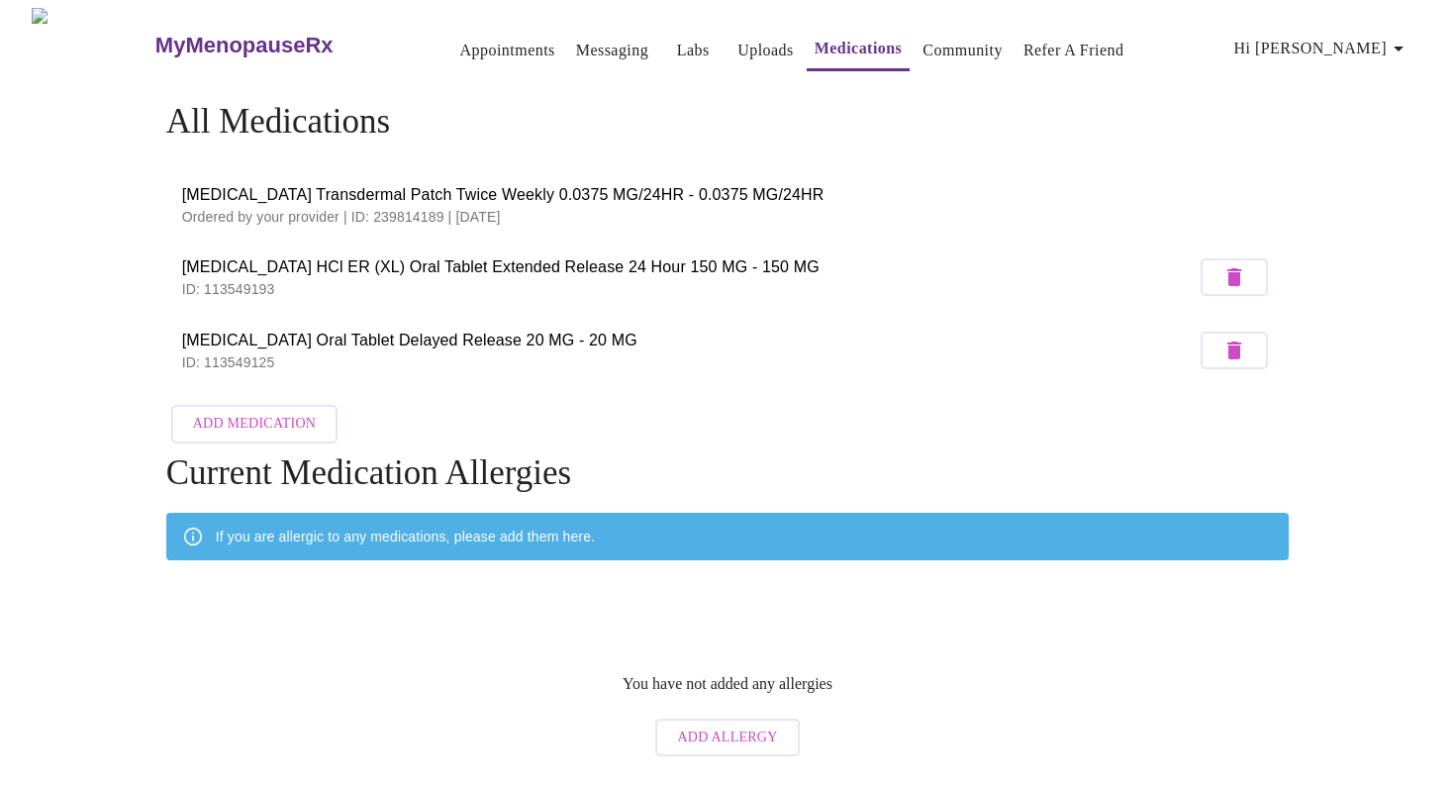 This screenshot has height=789, width=1455. I want to click on button: Appointments, so click(508, 50).